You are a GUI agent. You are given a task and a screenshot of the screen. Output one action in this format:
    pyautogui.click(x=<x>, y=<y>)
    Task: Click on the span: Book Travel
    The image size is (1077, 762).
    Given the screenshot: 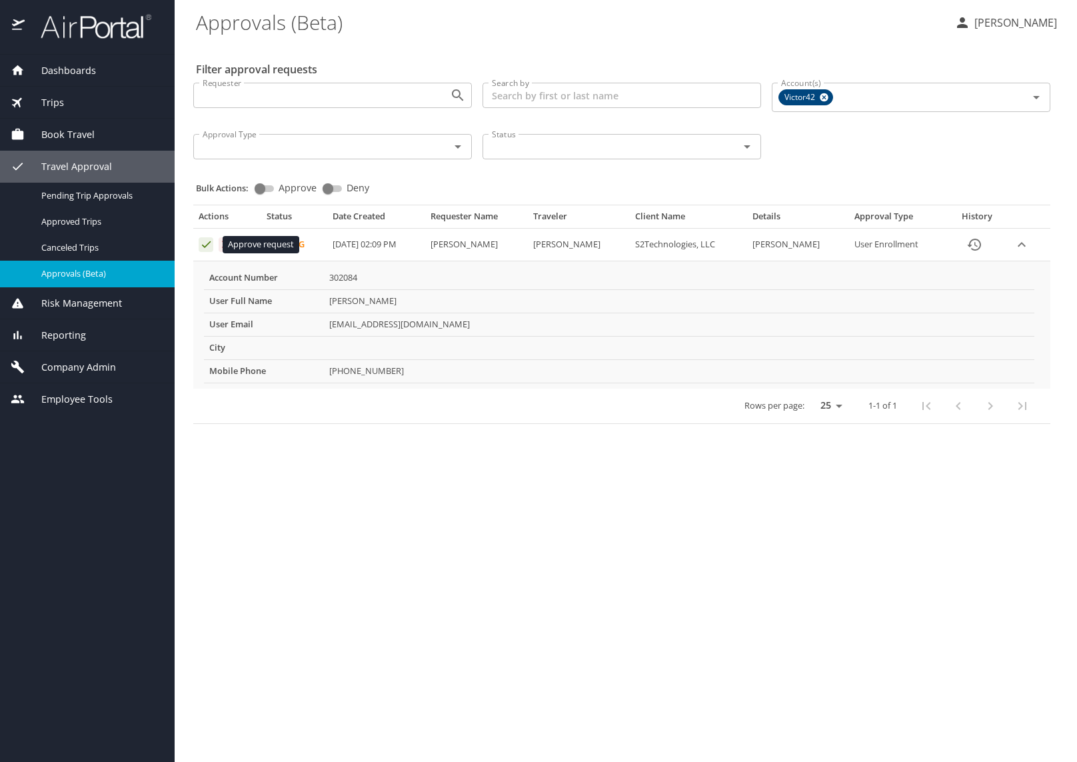 What is the action you would take?
    pyautogui.click(x=59, y=135)
    